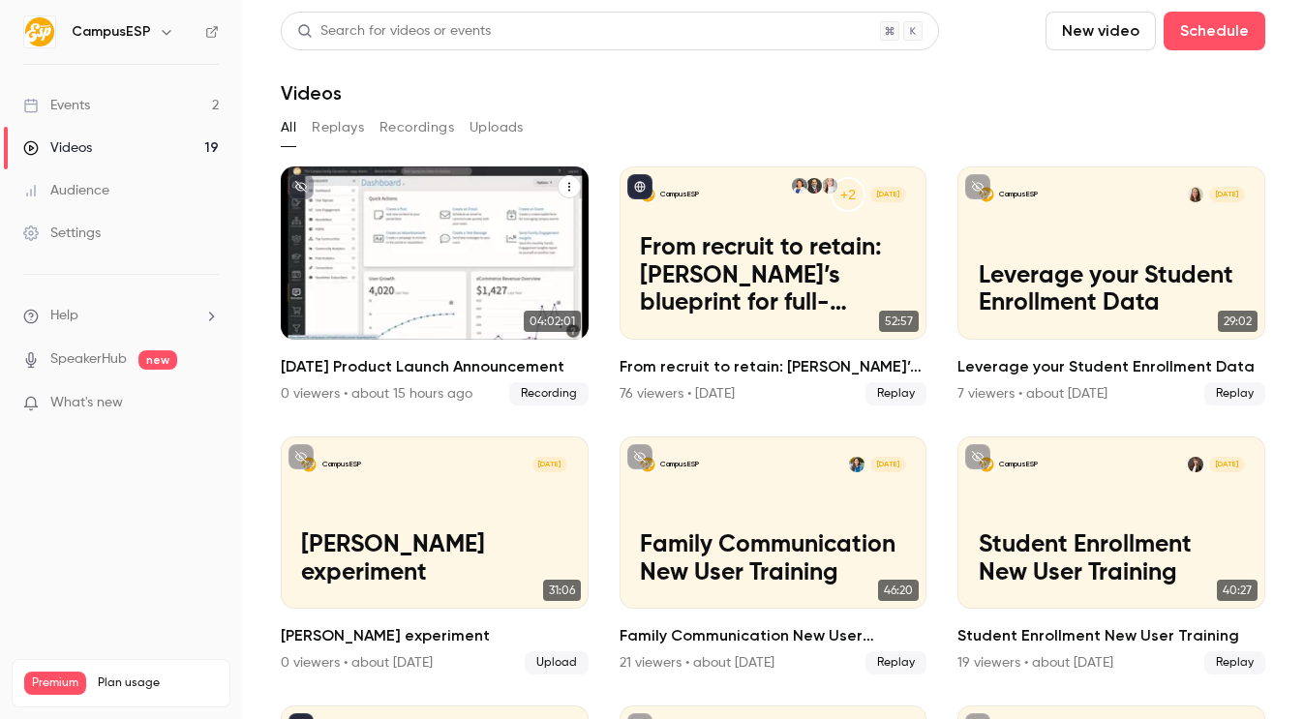 The height and width of the screenshot is (719, 1304). I want to click on img: CampusESP, so click(40, 32).